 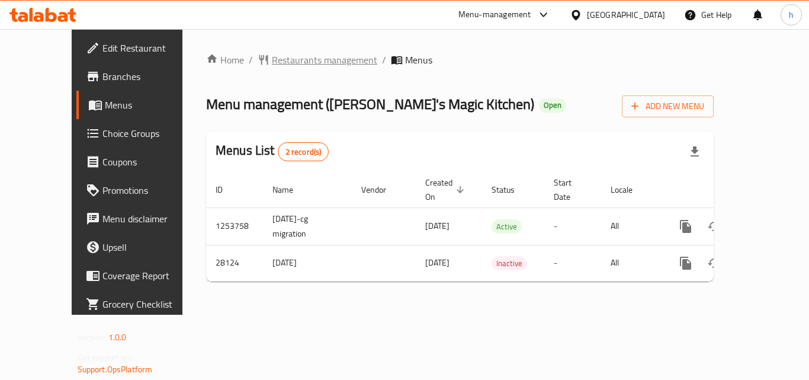 I want to click on span: Coverage Report, so click(x=150, y=275).